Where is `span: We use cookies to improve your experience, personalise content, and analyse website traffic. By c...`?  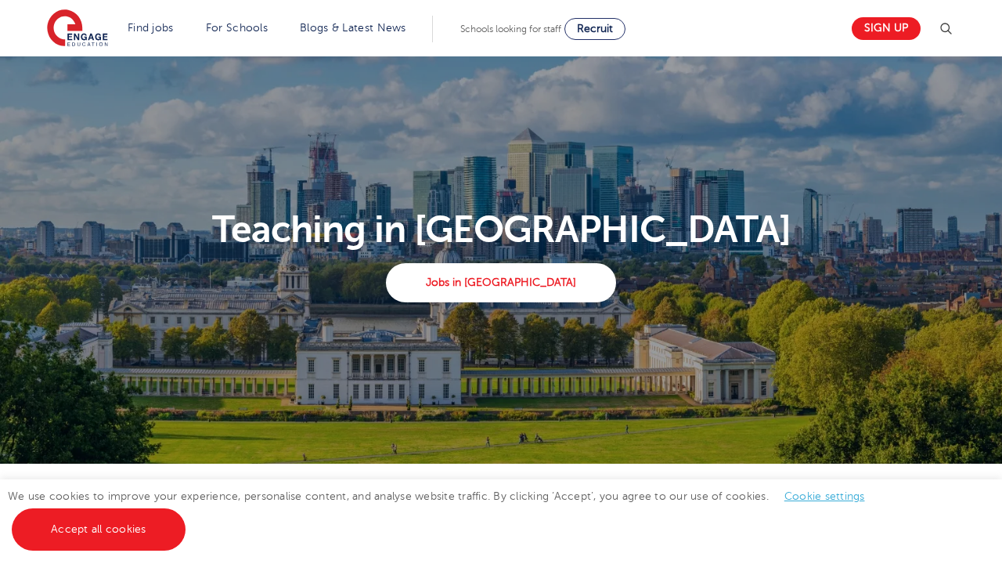
span: We use cookies to improve your experience, personalise content, and analyse website traffic. By c... is located at coordinates (444, 512).